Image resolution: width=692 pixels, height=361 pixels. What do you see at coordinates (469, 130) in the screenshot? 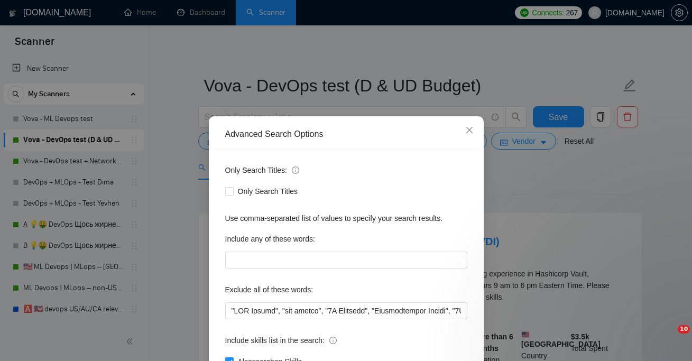
I see `span: close` at bounding box center [469, 130].